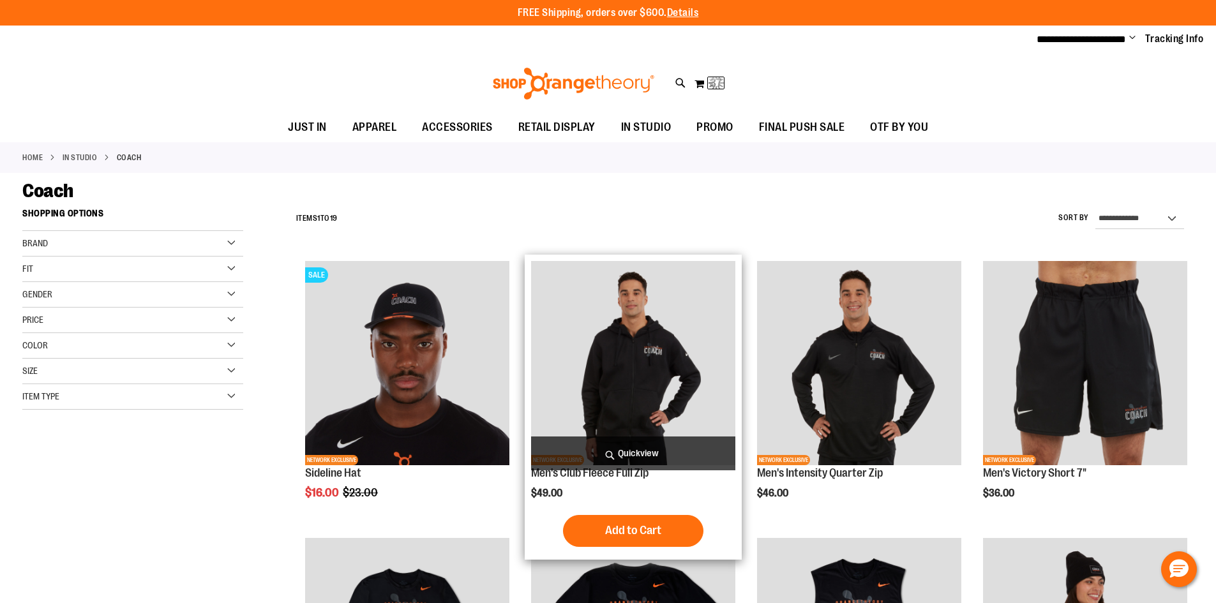  I want to click on span: SALE, so click(317, 275).